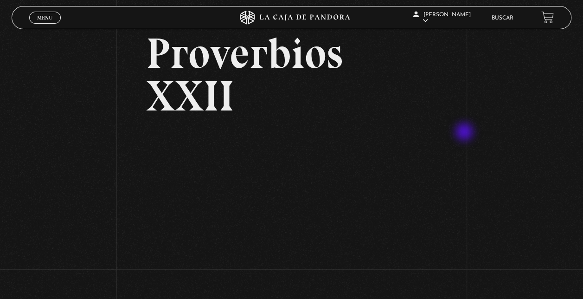  Describe the element at coordinates (45, 26) in the screenshot. I see `span: Cerrar` at that location.